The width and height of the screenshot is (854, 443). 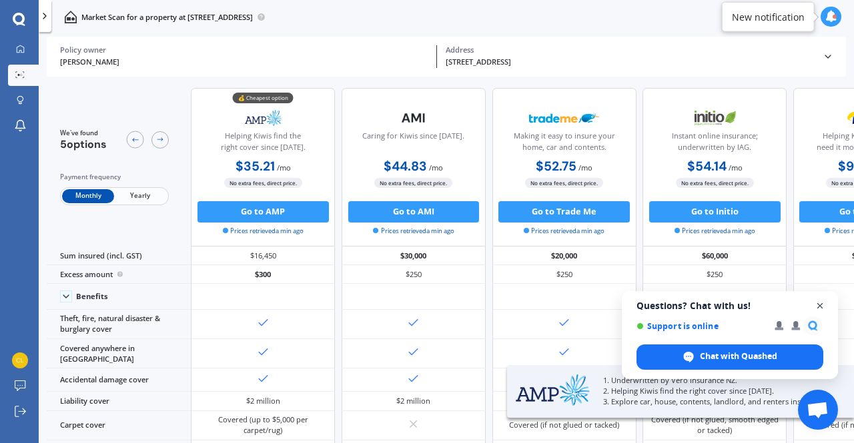 What do you see at coordinates (564, 144) in the screenshot?
I see `div: Making it easy to insure your home, car and contents.` at bounding box center [564, 144].